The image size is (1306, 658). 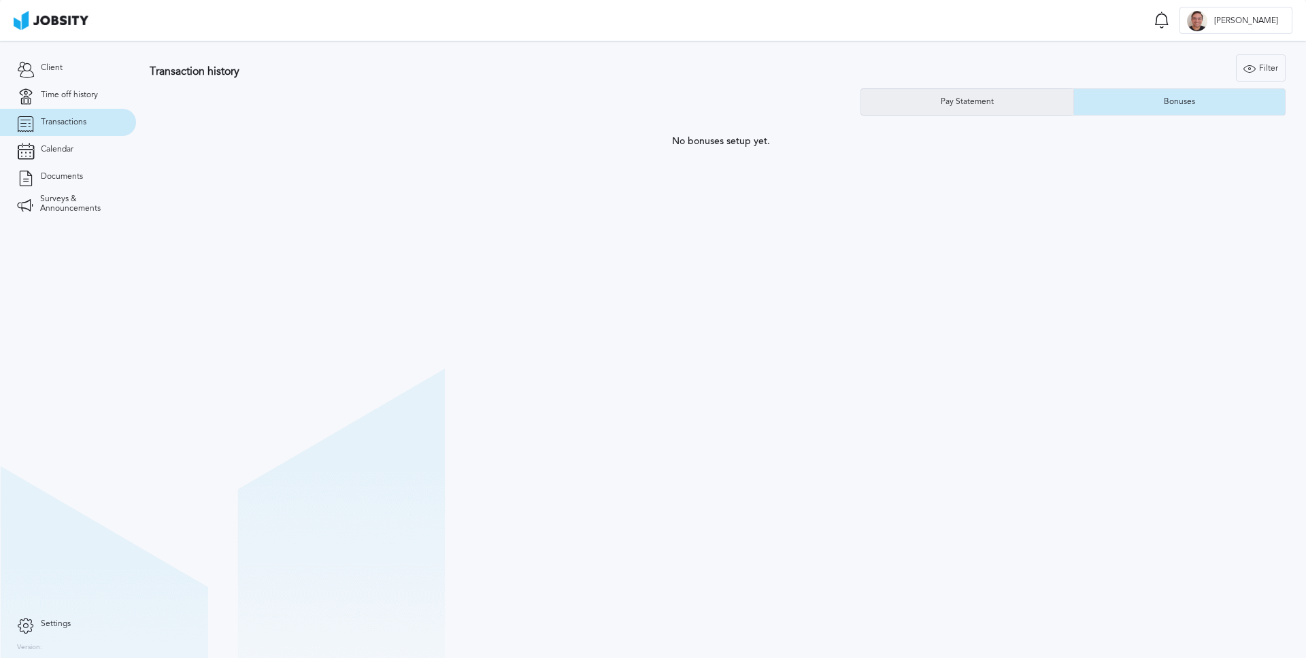 I want to click on span: Calendar, so click(x=57, y=150).